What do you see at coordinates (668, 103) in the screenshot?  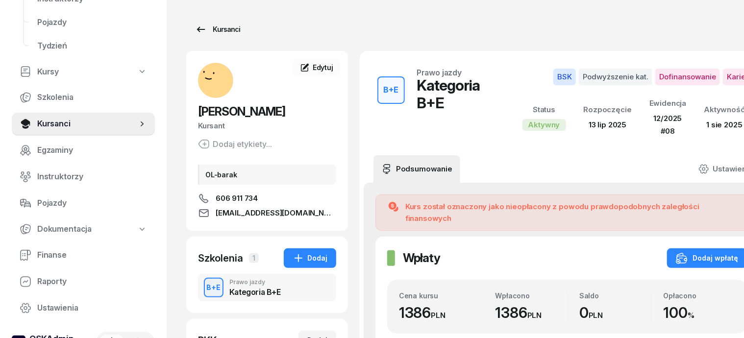 I see `div: Ewidencja` at bounding box center [668, 103].